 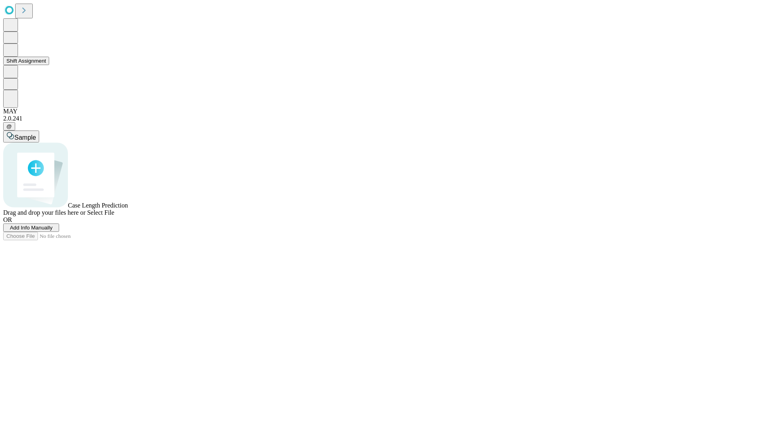 I want to click on span: OR, so click(x=8, y=220).